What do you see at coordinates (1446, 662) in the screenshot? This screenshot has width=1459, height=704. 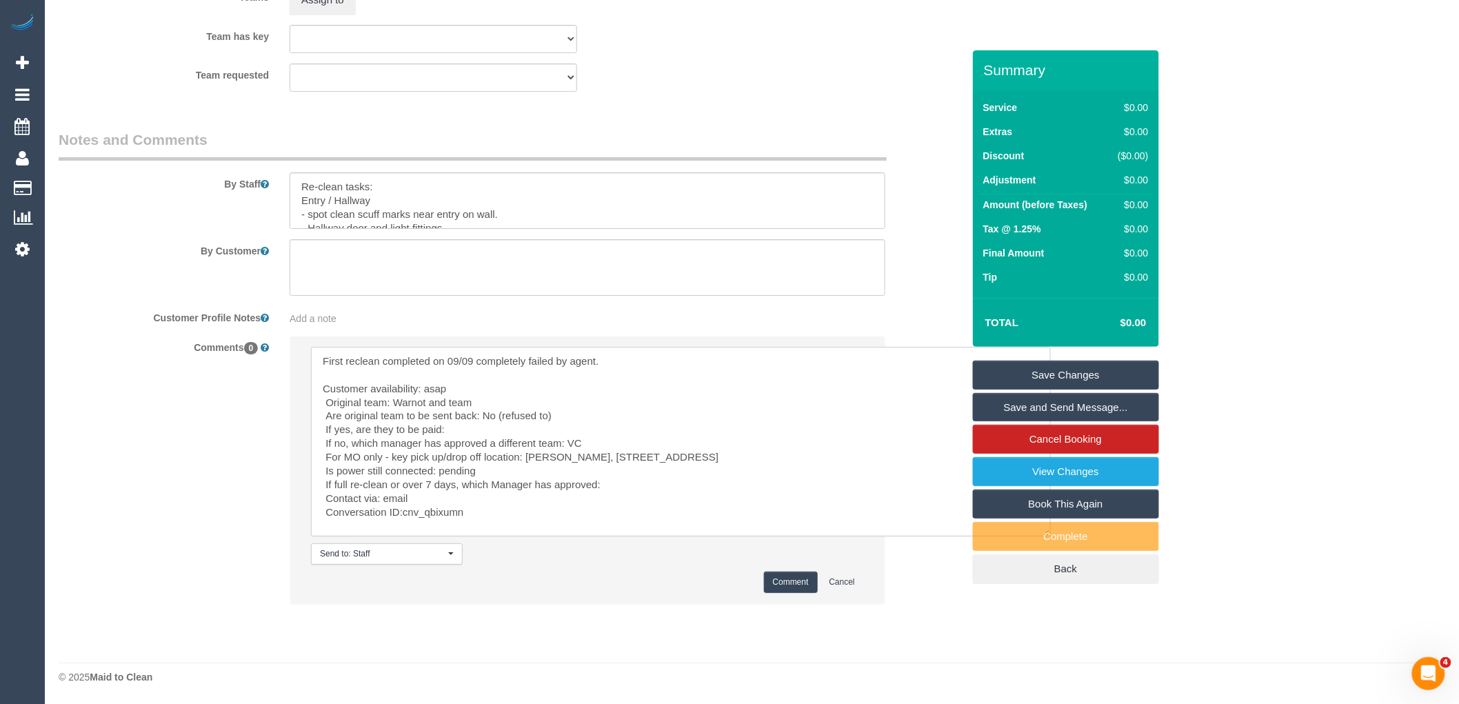 I see `span: 4` at bounding box center [1446, 662].